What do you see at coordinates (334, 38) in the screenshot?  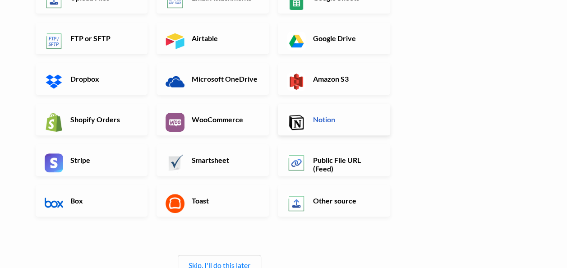 I see `a: Google Drive` at bounding box center [334, 38].